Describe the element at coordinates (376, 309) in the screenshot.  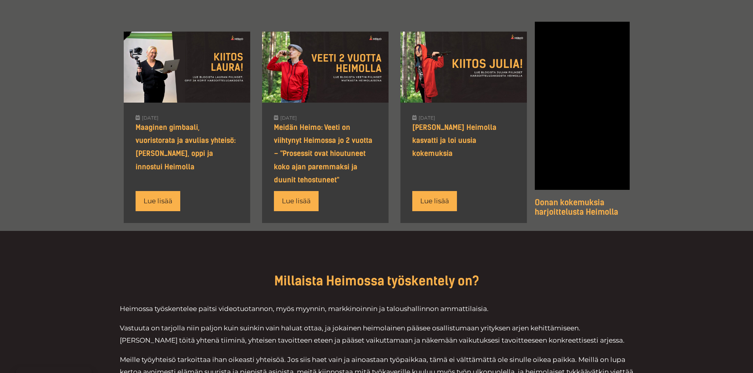
I see `p: Heimossa työskentelee paitsi videotuotannon, myös myynnin, markkinoinnin ja taloushallinnon ammat...` at that location.